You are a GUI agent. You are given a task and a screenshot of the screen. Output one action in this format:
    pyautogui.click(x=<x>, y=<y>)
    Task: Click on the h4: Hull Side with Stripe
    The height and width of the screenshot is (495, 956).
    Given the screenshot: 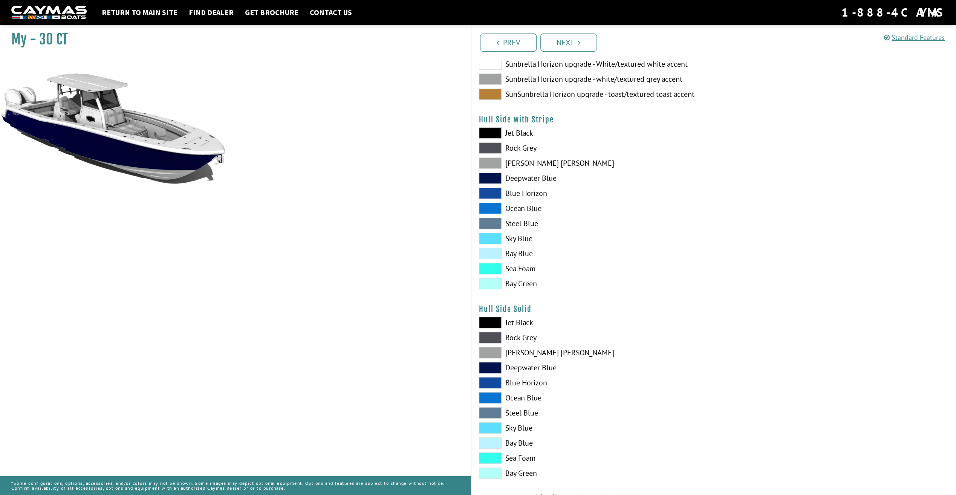 What is the action you would take?
    pyautogui.click(x=714, y=120)
    